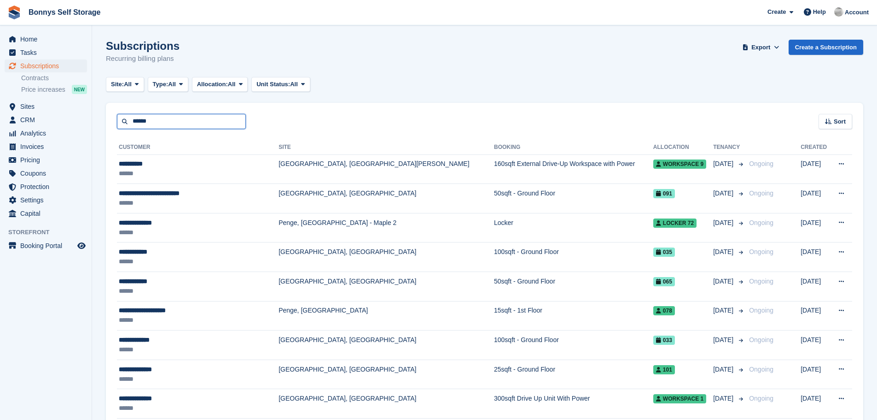 Image resolution: width=877 pixels, height=420 pixels. What do you see at coordinates (48, 146) in the screenshot?
I see `span: Invoices` at bounding box center [48, 146].